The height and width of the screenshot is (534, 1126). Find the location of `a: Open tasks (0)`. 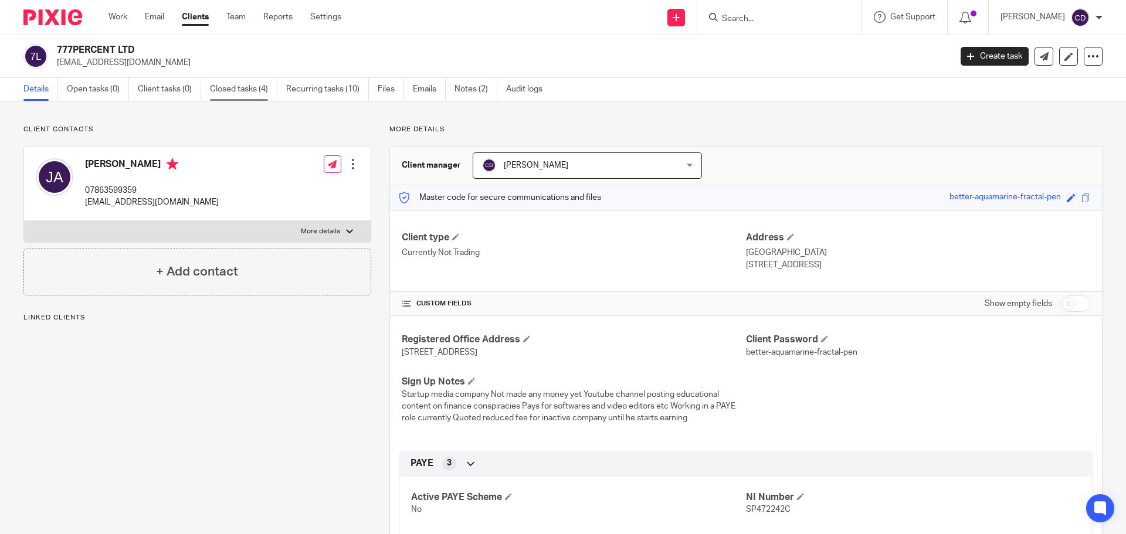

a: Open tasks (0) is located at coordinates (98, 89).